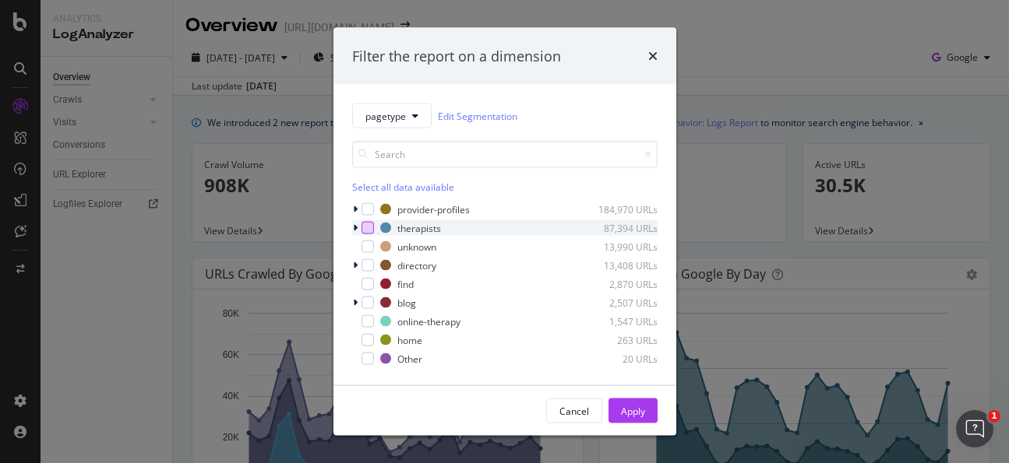 This screenshot has width=1009, height=463. What do you see at coordinates (433, 209) in the screenshot?
I see `div: provider-profiles` at bounding box center [433, 209].